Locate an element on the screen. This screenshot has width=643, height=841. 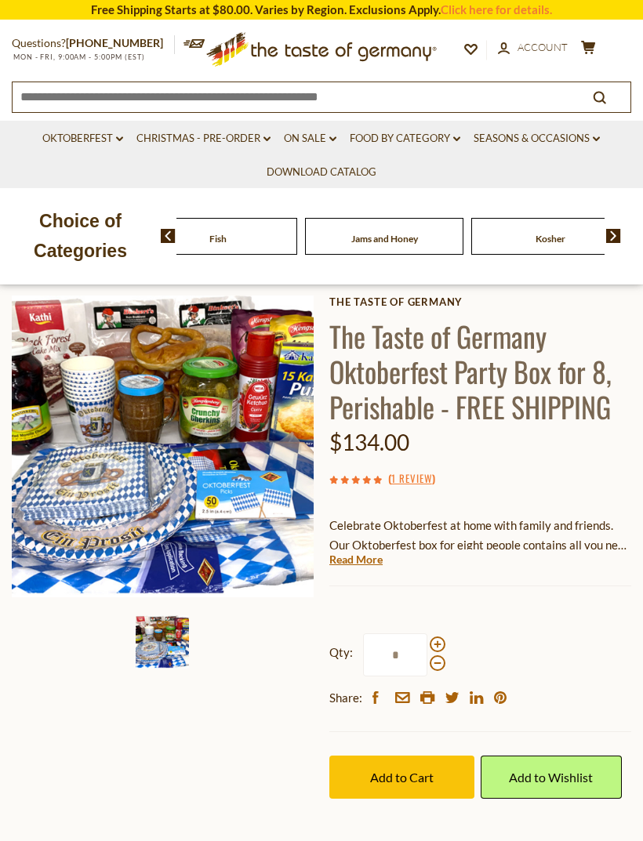
span: Add to Cart is located at coordinates (401, 777).